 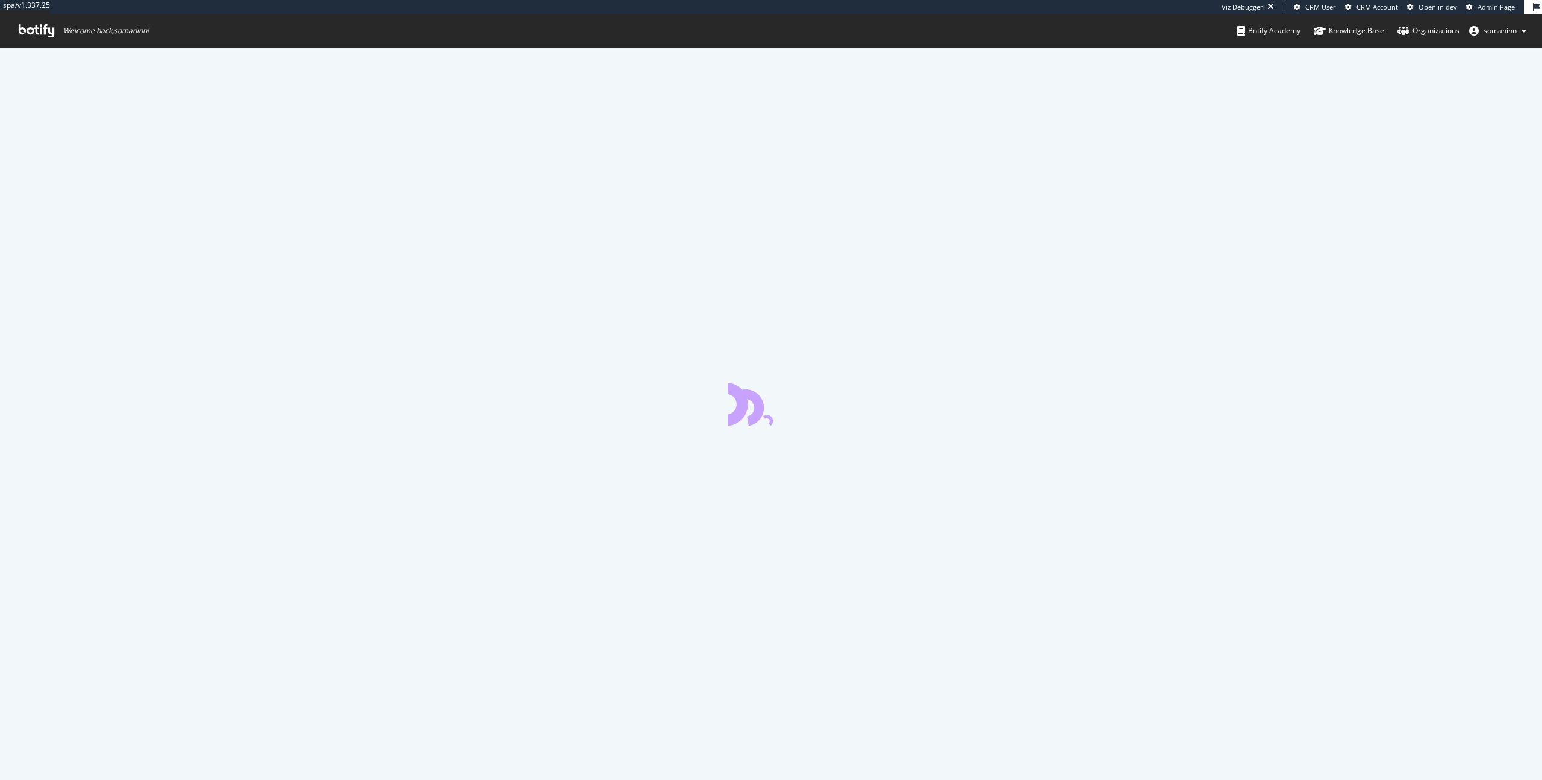 What do you see at coordinates (1498, 31) in the screenshot?
I see `button: somaninn` at bounding box center [1498, 31].